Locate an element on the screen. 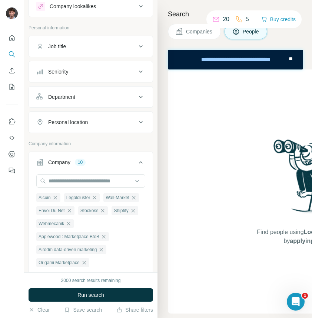  span: Companies is located at coordinates (200, 32).